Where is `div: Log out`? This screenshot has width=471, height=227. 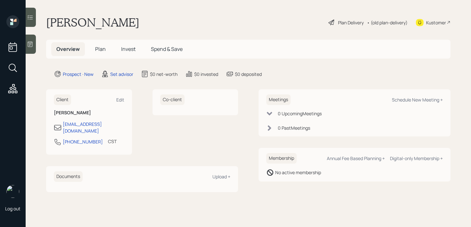
div: Log out is located at coordinates (13, 209).